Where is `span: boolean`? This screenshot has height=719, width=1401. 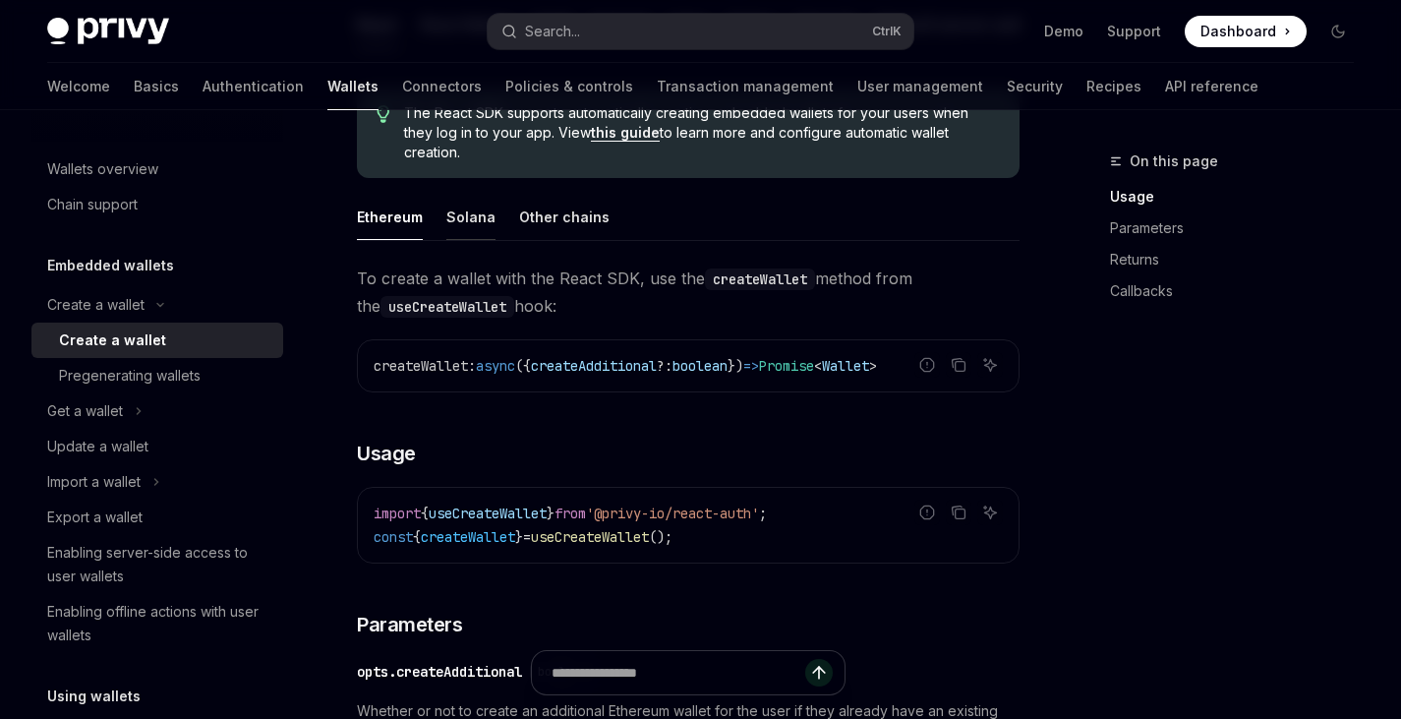 span: boolean is located at coordinates (700, 366).